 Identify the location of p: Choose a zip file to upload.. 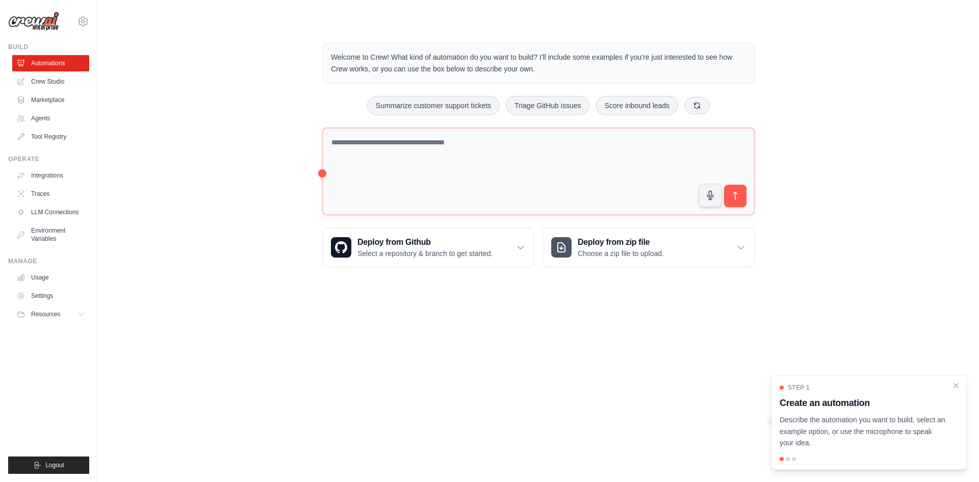
(621, 253).